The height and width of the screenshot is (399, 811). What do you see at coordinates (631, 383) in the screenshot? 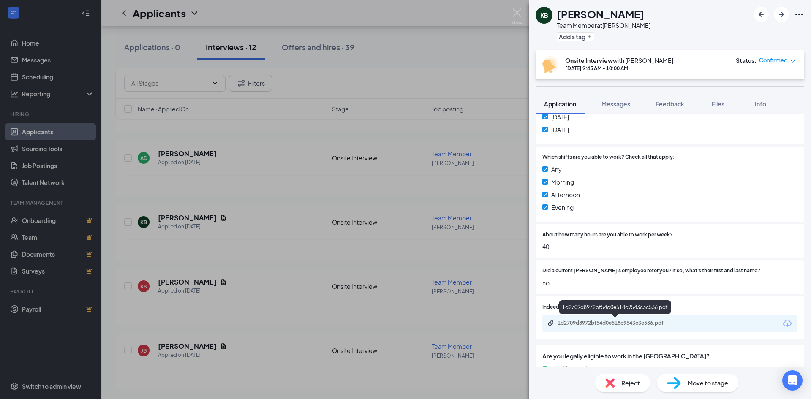
I see `span: Reject` at bounding box center [631, 383].